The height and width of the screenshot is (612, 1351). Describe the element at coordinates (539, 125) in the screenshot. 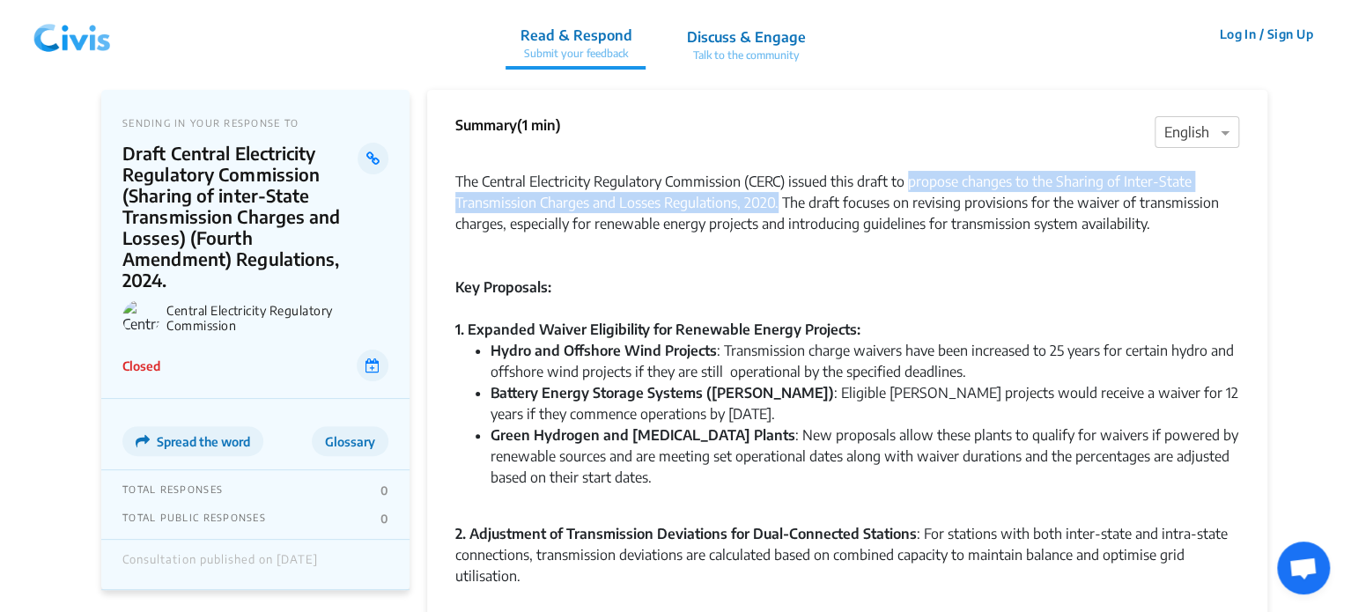

I see `span: (1 min)` at that location.